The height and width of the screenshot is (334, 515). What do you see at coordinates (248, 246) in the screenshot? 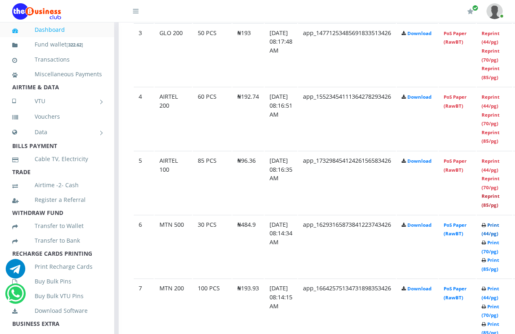
I see `td: ₦484.9` at bounding box center [248, 246].